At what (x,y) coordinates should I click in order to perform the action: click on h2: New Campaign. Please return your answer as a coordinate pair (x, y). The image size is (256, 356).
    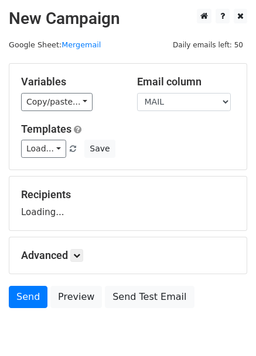
    Looking at the image, I should click on (128, 19).